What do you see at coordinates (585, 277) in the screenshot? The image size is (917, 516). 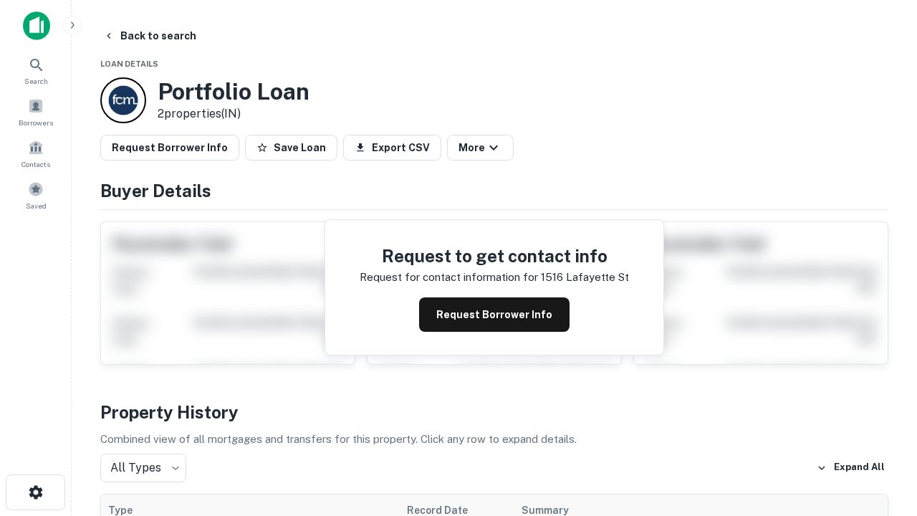 I see `p: 1516 lafayette st` at bounding box center [585, 277].